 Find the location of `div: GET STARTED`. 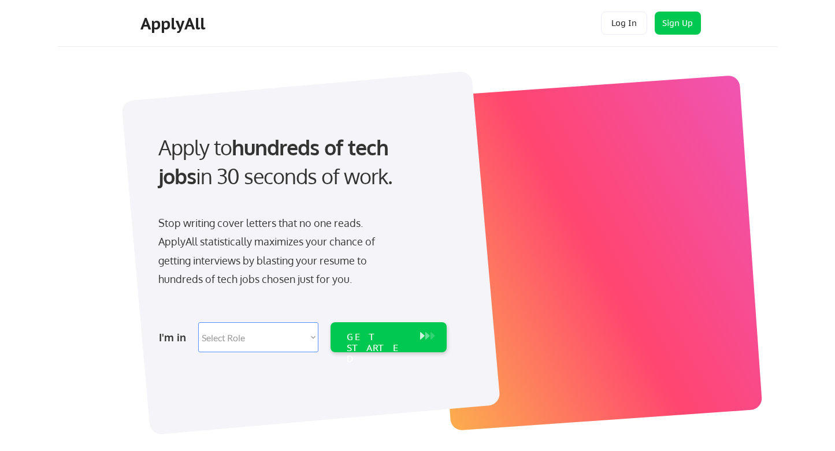

div: GET STARTED is located at coordinates (377, 349).